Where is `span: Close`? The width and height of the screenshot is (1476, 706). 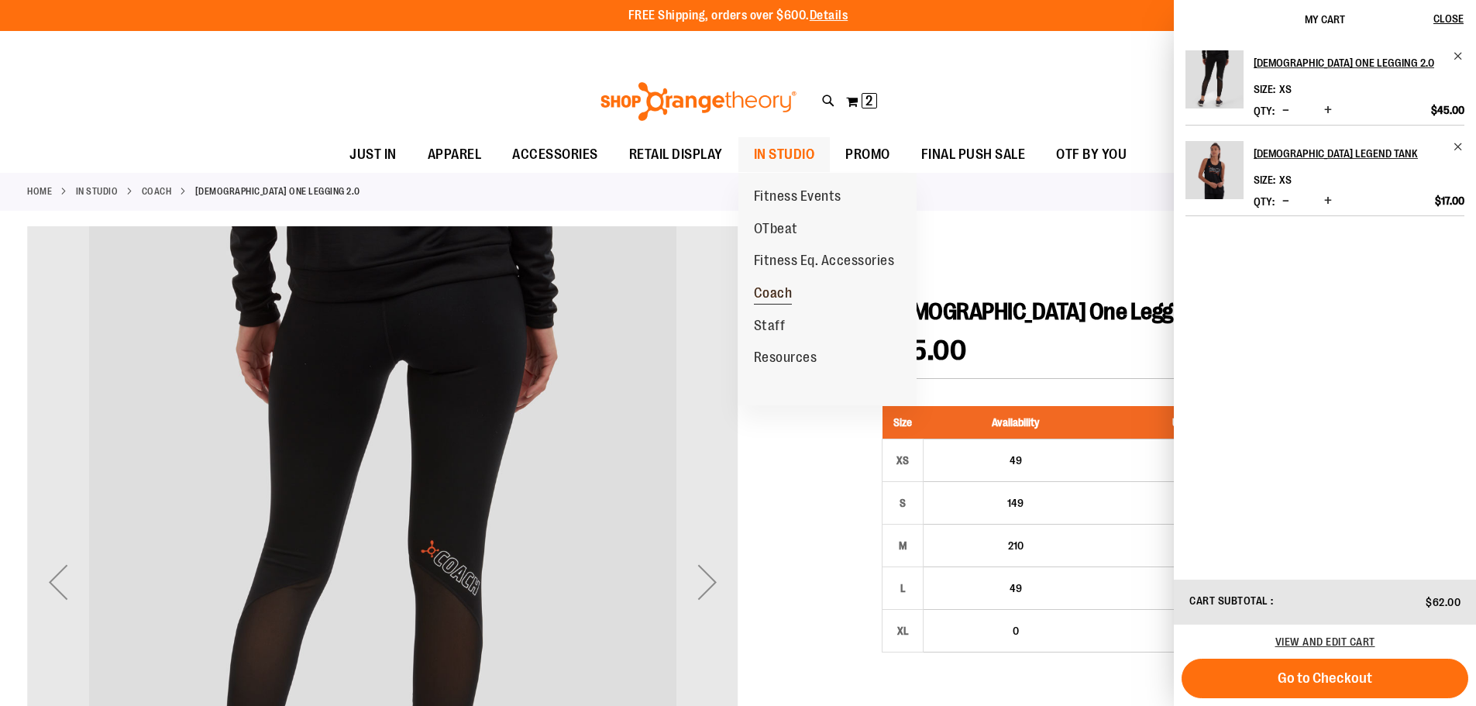 span: Close is located at coordinates (1448, 19).